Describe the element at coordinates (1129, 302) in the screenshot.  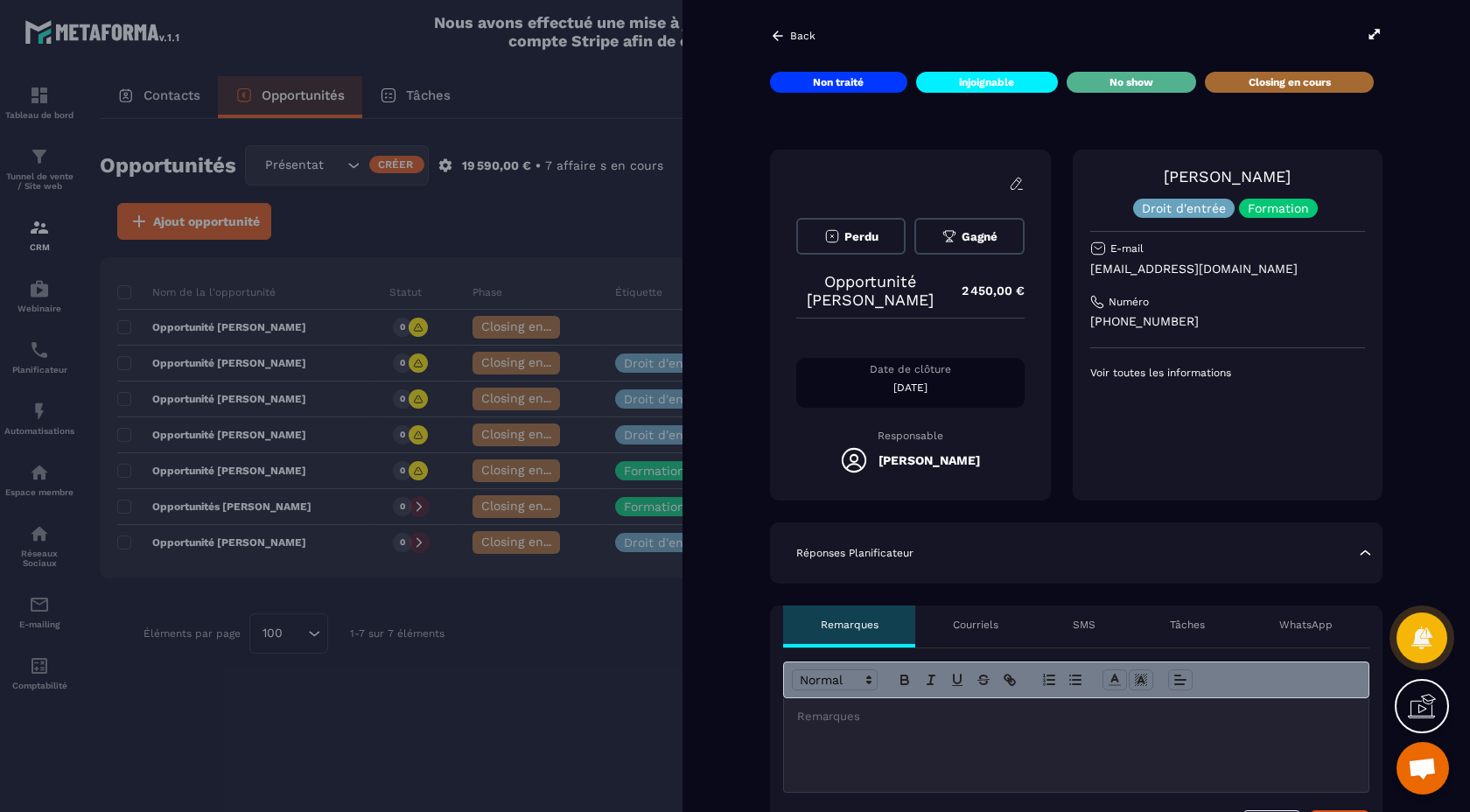
I see `p: Numéro` at that location.